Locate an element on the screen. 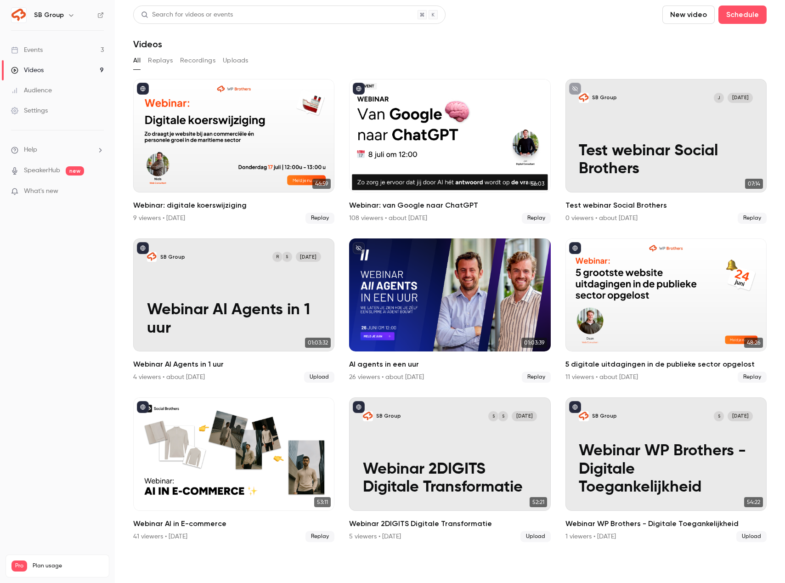 The image size is (785, 583). ul: Videos is located at coordinates (450, 311).